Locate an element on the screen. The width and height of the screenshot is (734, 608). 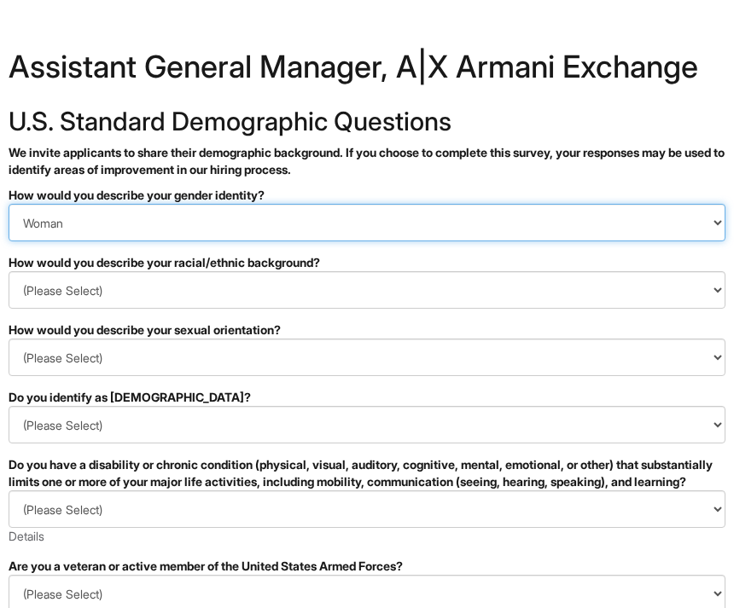
h2: U.S. Standard Demographic Questions is located at coordinates (367, 121).